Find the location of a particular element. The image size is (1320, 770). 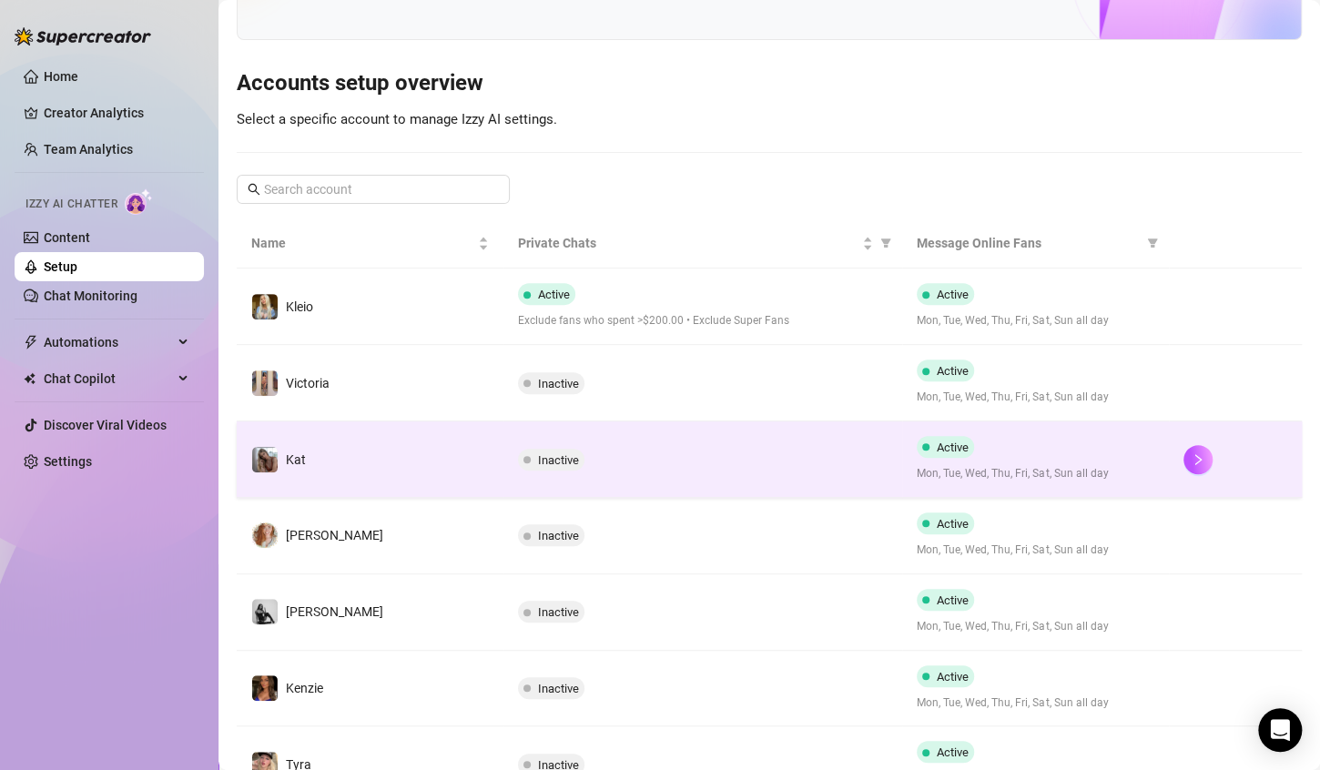

a: Home is located at coordinates (61, 76).